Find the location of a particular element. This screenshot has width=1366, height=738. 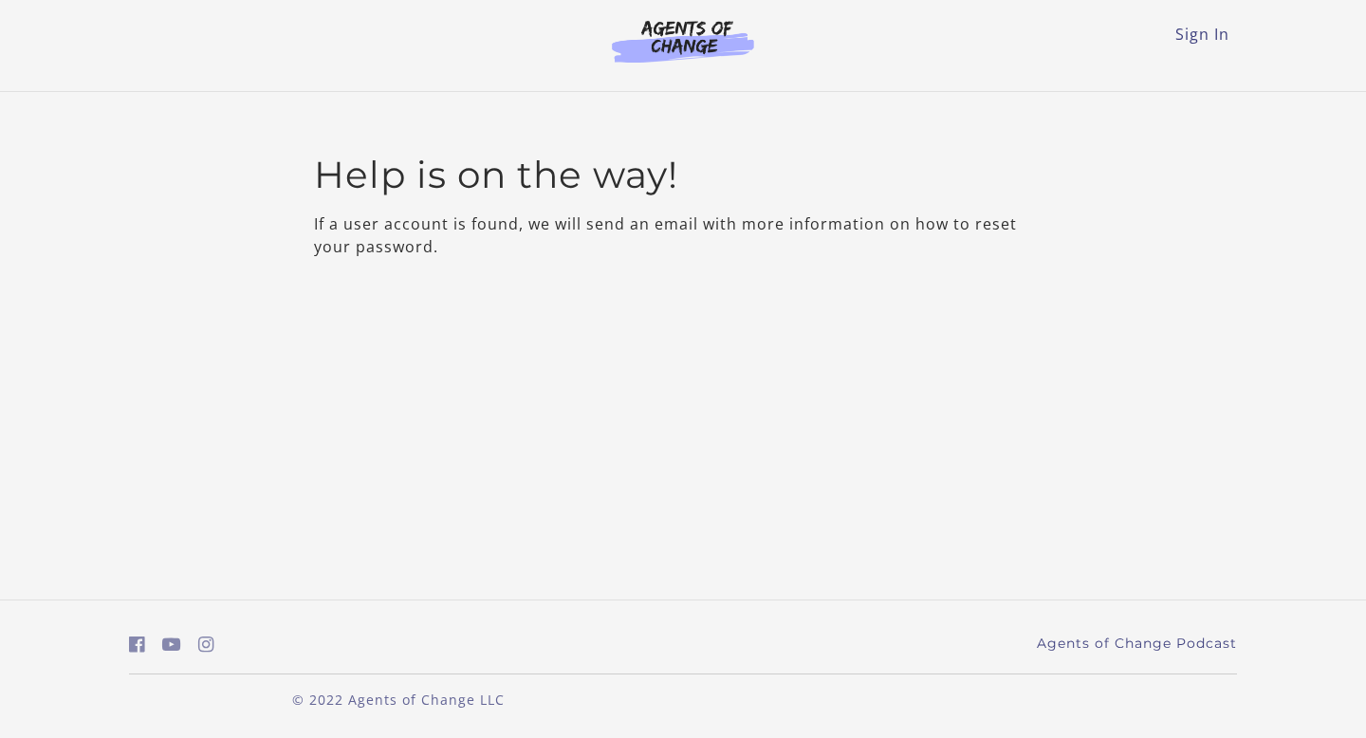

a: Sign In is located at coordinates (1202, 34).